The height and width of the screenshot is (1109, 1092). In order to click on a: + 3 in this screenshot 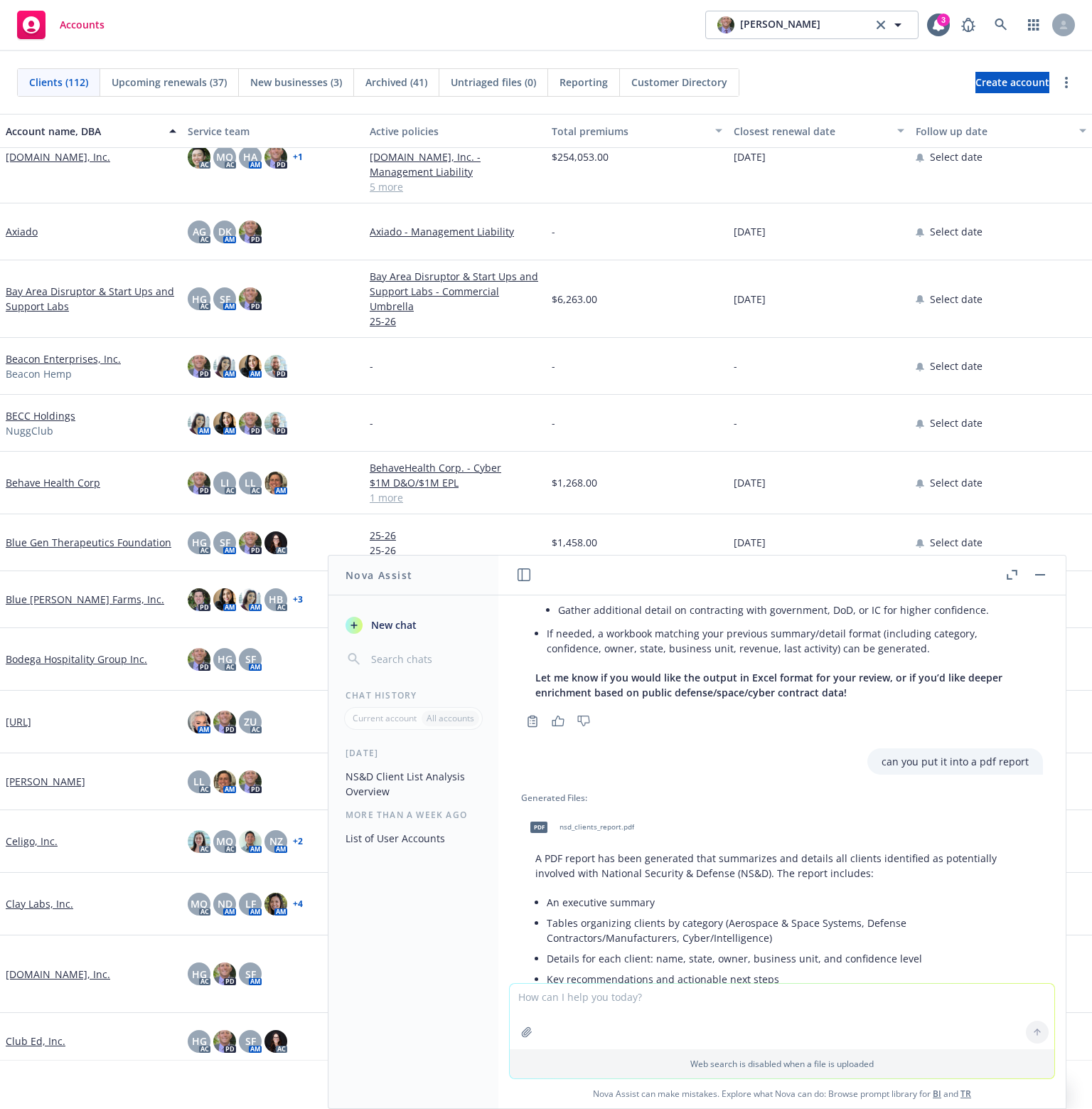, I will do `click(298, 600)`.